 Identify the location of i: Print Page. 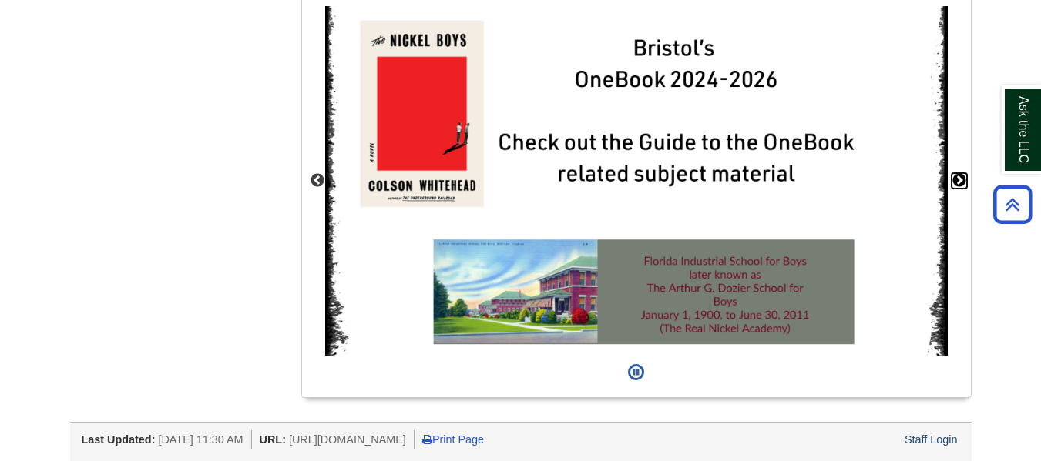
(427, 440).